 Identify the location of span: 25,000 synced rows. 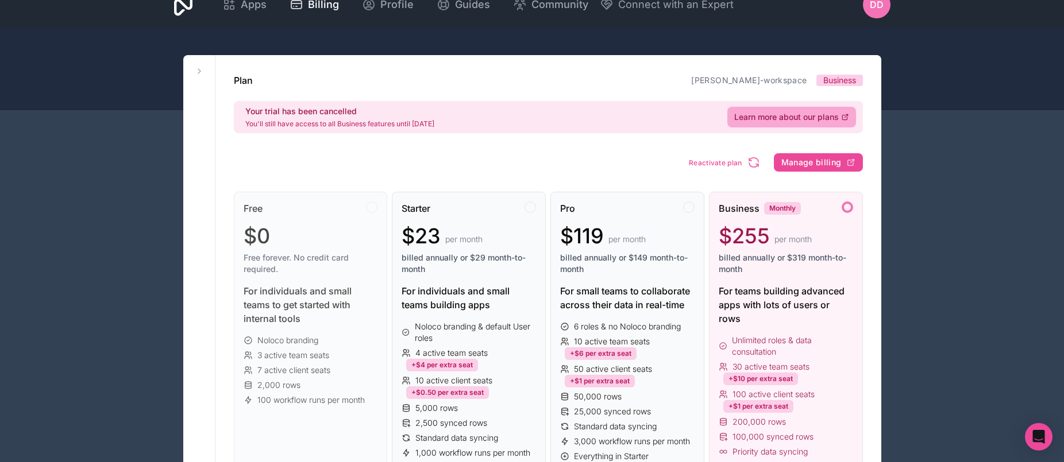
(612, 412).